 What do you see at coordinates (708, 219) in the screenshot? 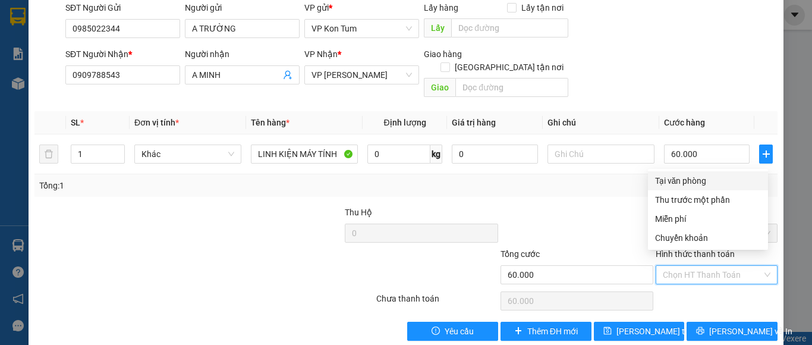
I see `div: Miễn phí` at bounding box center [708, 219].